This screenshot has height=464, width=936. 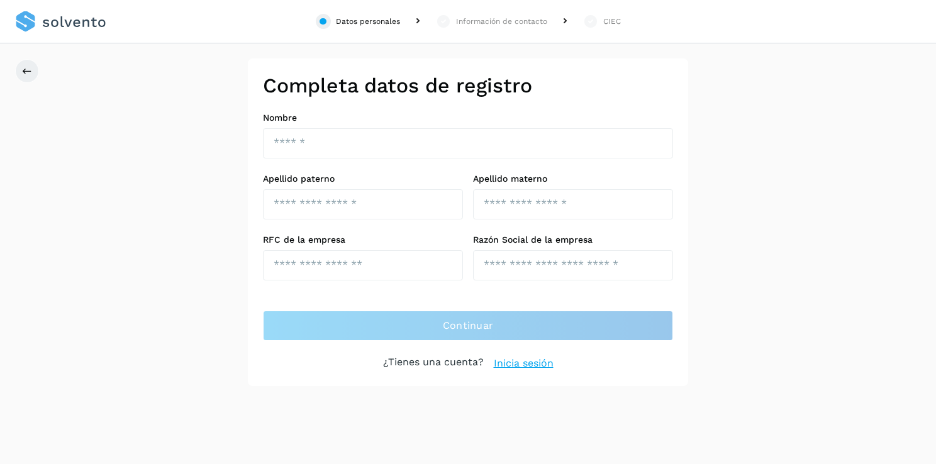 What do you see at coordinates (468, 326) in the screenshot?
I see `span: Continuar` at bounding box center [468, 326].